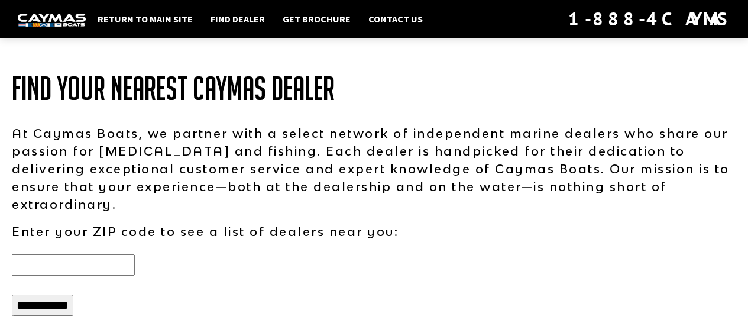 This screenshot has height=326, width=748. I want to click on div: 1-888-4CAYMAS, so click(649, 19).